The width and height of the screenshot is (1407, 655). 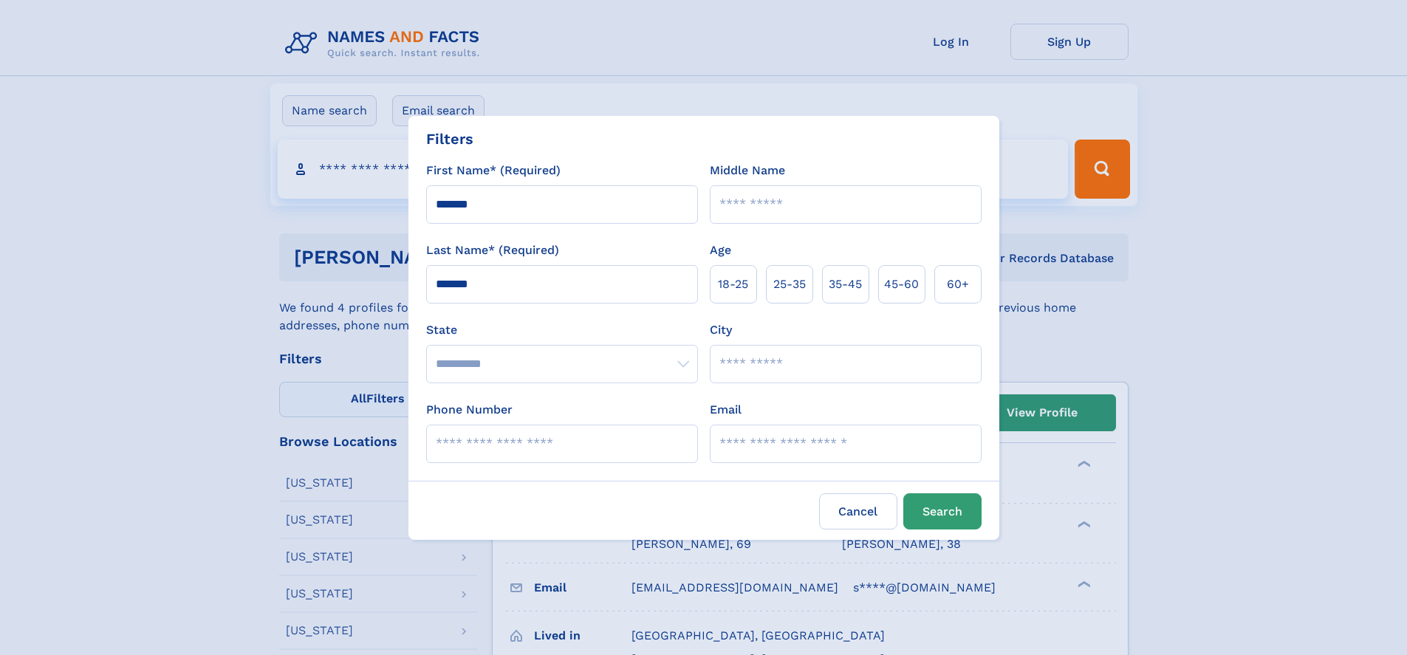 What do you see at coordinates (733, 284) in the screenshot?
I see `span: 18‑25` at bounding box center [733, 284].